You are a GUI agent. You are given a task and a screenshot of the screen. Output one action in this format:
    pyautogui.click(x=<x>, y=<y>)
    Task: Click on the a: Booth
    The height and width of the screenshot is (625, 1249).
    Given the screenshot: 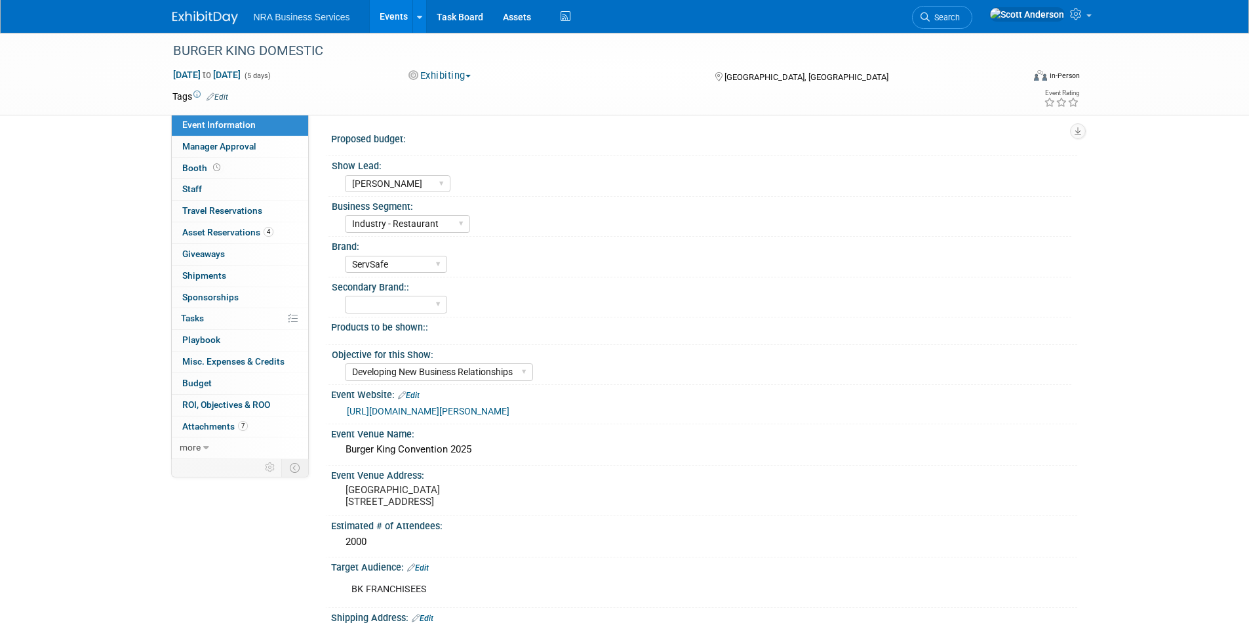 What is the action you would take?
    pyautogui.click(x=240, y=169)
    